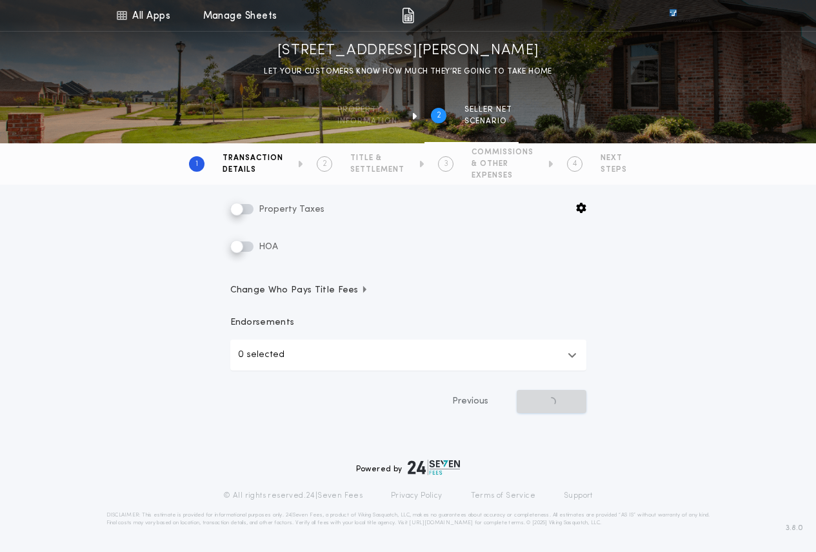 The image size is (816, 552). Describe the element at coordinates (408, 290) in the screenshot. I see `button: Change Who Pays Title Fees` at that location.